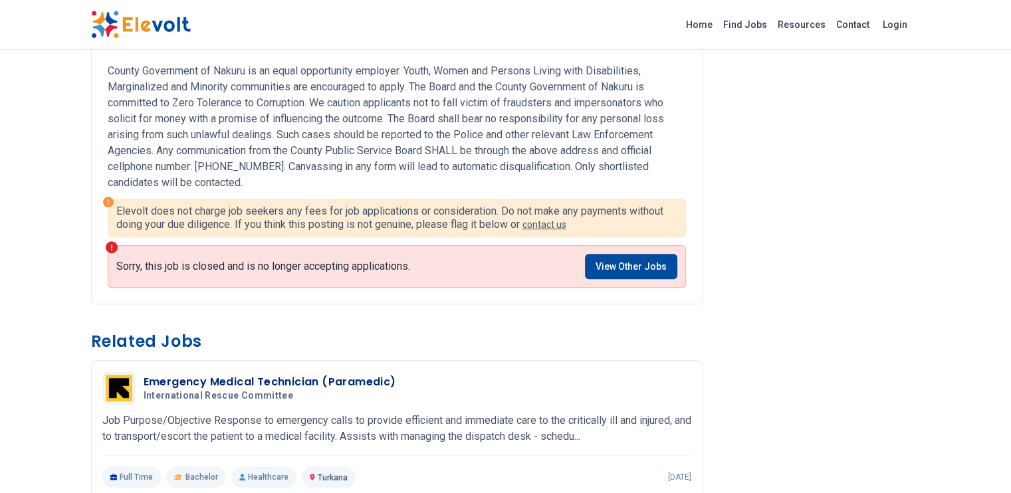 The width and height of the screenshot is (1011, 493). What do you see at coordinates (978, 461) in the screenshot?
I see `div: Chat Widget` at bounding box center [978, 461].